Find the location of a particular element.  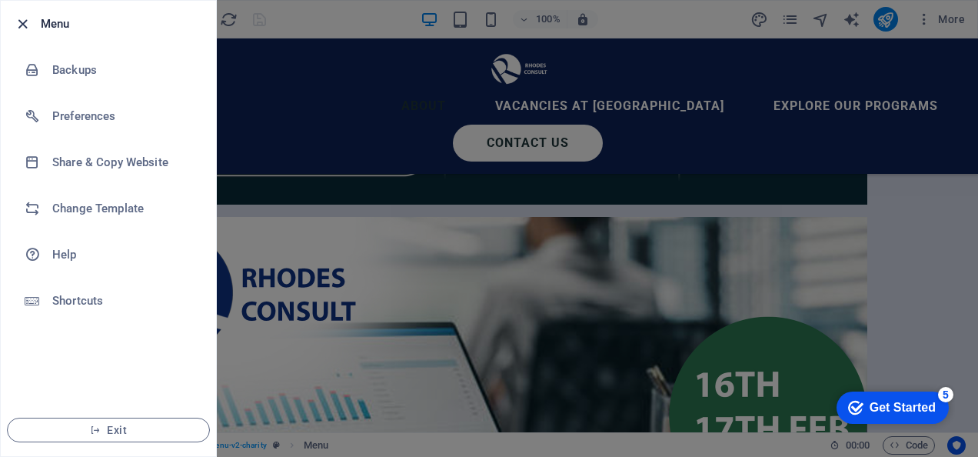

div: Get Started 5 items remaining, 0% complete is located at coordinates (68, 24).